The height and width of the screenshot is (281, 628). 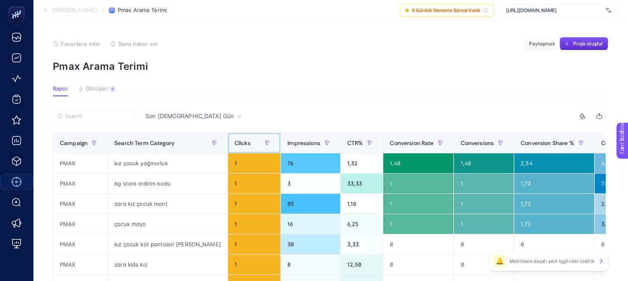 I want to click on div: 3,33, so click(x=361, y=244).